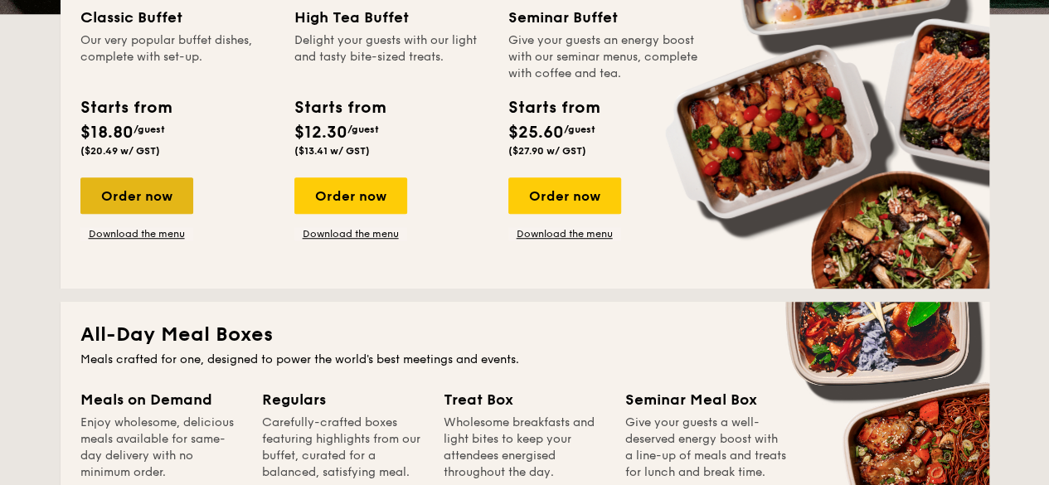  What do you see at coordinates (107, 133) in the screenshot?
I see `span: $18.80` at bounding box center [107, 133].